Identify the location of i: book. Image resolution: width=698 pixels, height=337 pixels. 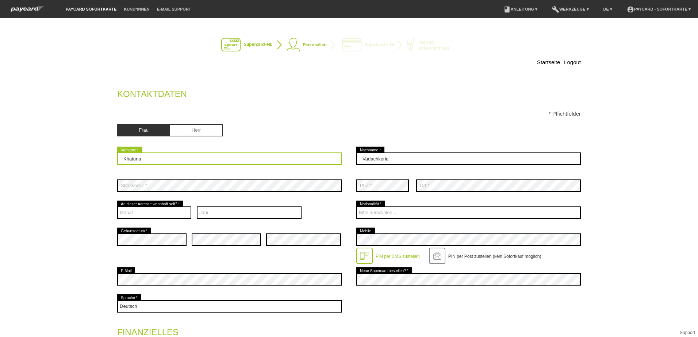
(507, 9).